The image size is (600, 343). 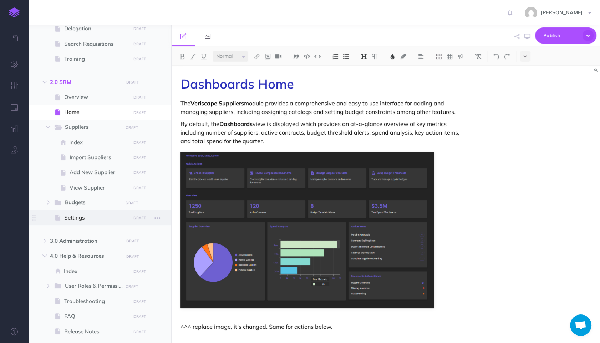 I want to click on img: Add image button, so click(x=267, y=56).